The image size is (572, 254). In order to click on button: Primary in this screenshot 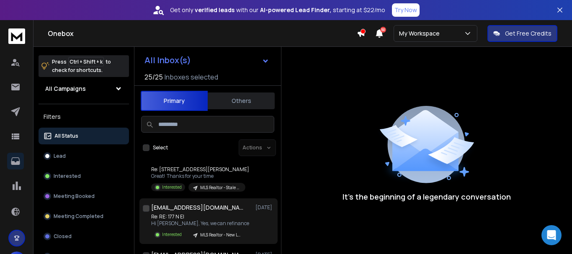, I will do `click(174, 101)`.